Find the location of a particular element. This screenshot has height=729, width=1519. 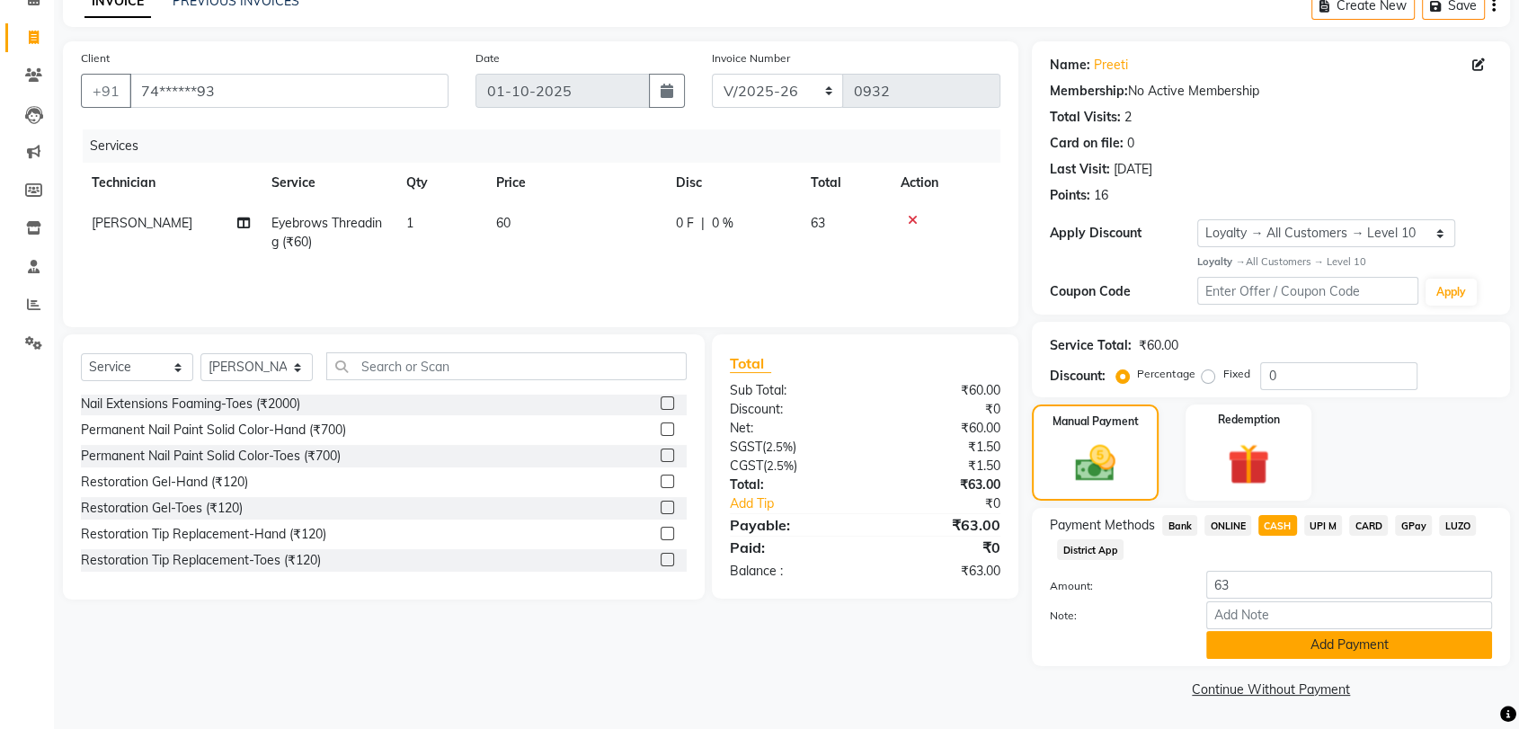

button: Apply is located at coordinates (1450, 292).